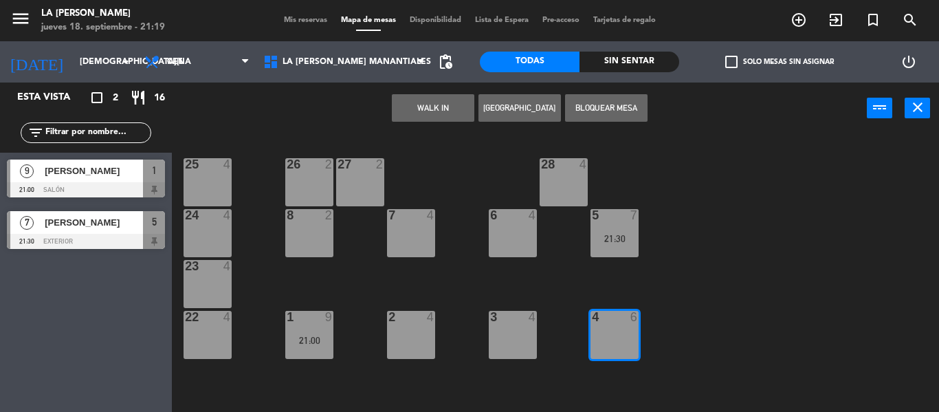 This screenshot has height=412, width=939. Describe the element at coordinates (53, 98) in the screenshot. I see `div: Esta vista` at that location.